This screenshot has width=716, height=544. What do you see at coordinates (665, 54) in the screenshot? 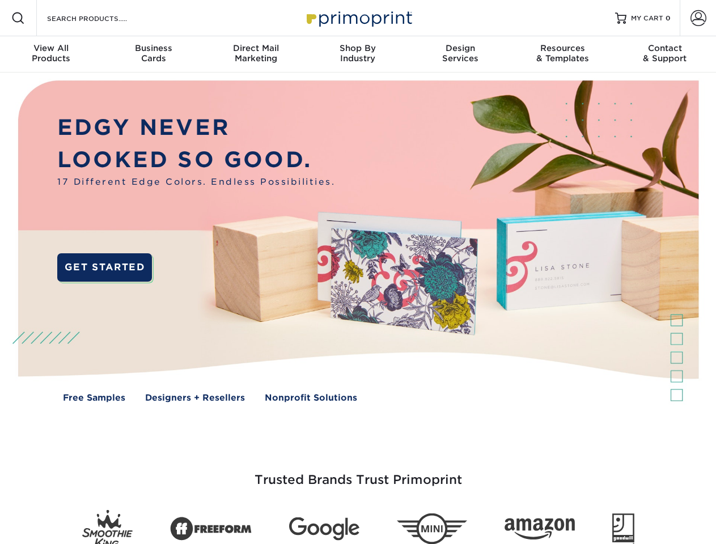
I see `a: Contact& Support` at bounding box center [665, 54].